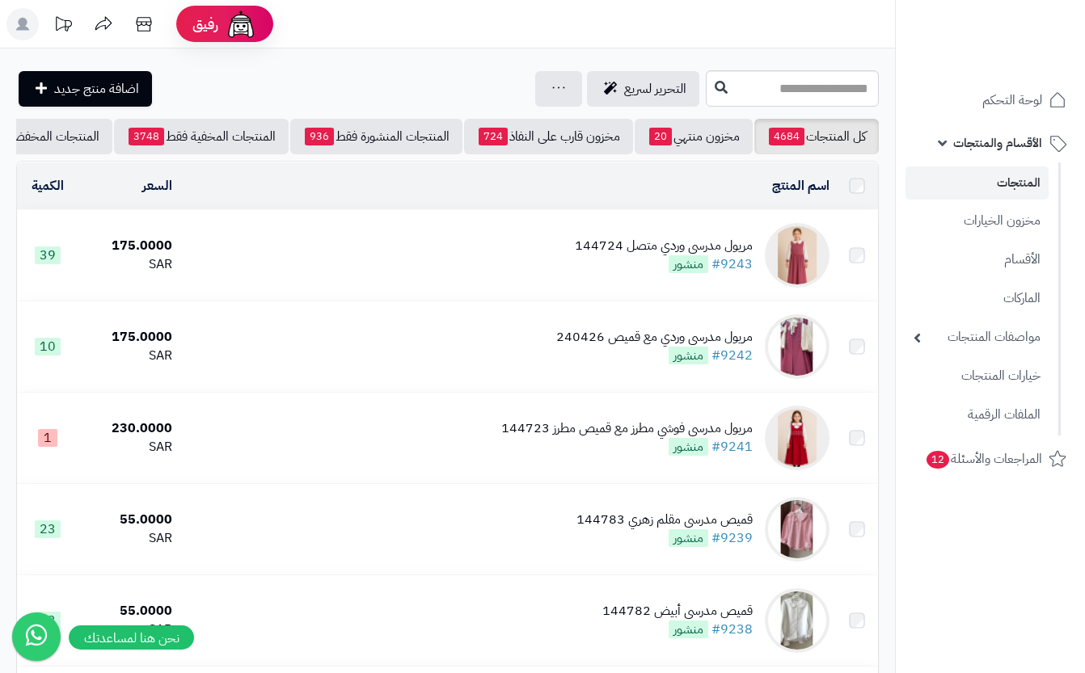 Image resolution: width=1085 pixels, height=673 pixels. Describe the element at coordinates (655, 89) in the screenshot. I see `span: التحرير لسريع` at that location.